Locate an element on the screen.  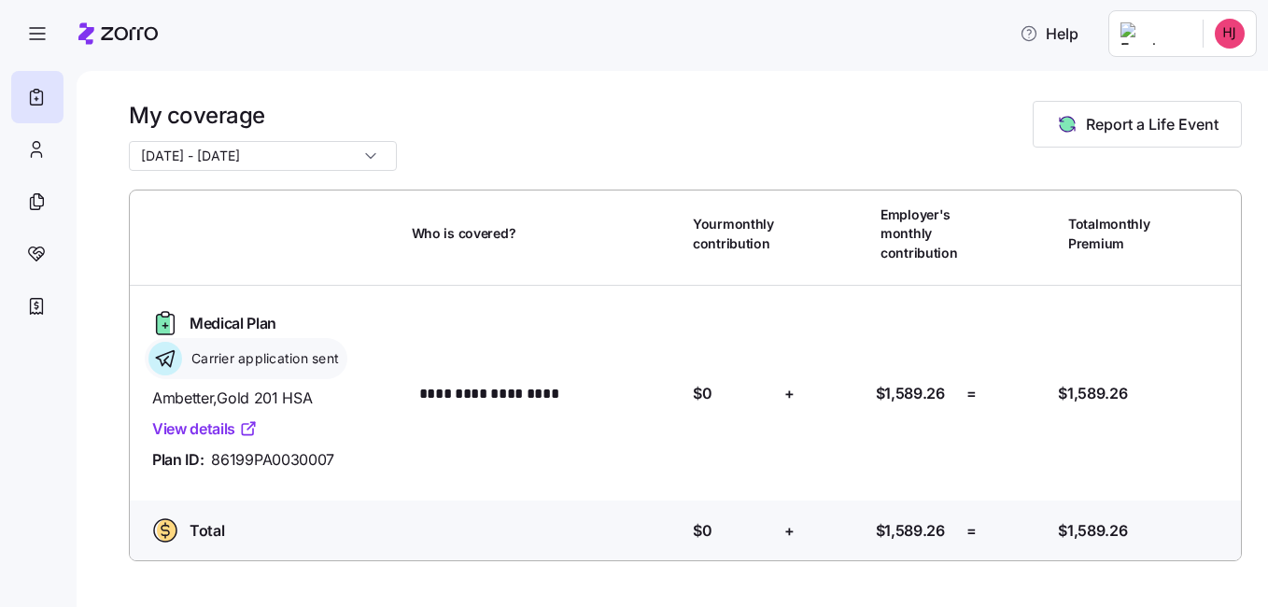
button: Help is located at coordinates (1048, 34).